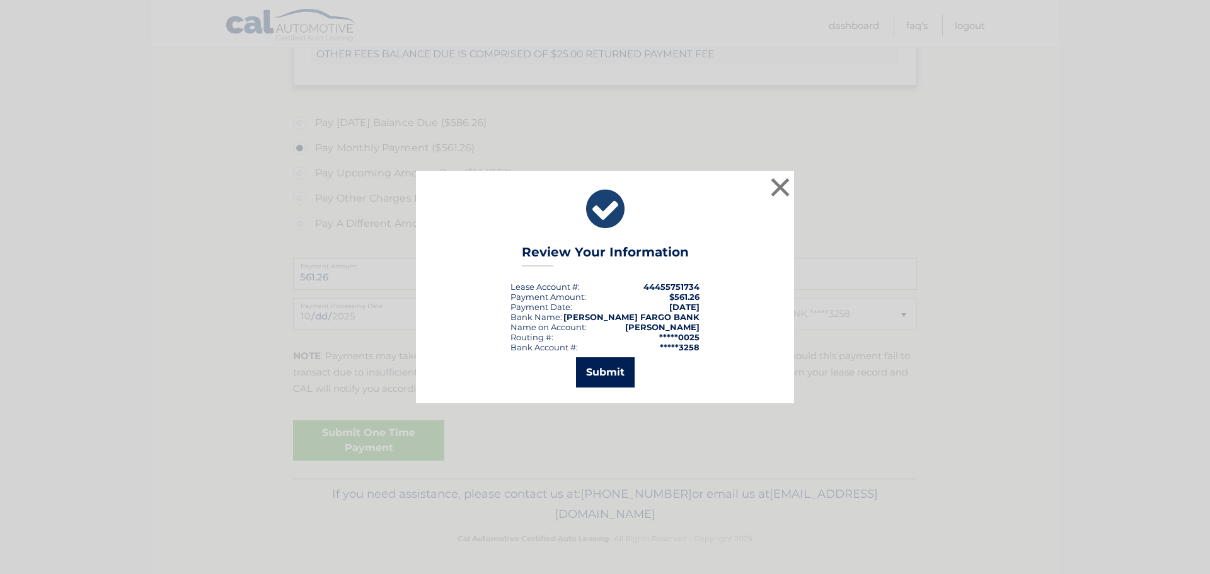  I want to click on strong: 44455751734, so click(671, 287).